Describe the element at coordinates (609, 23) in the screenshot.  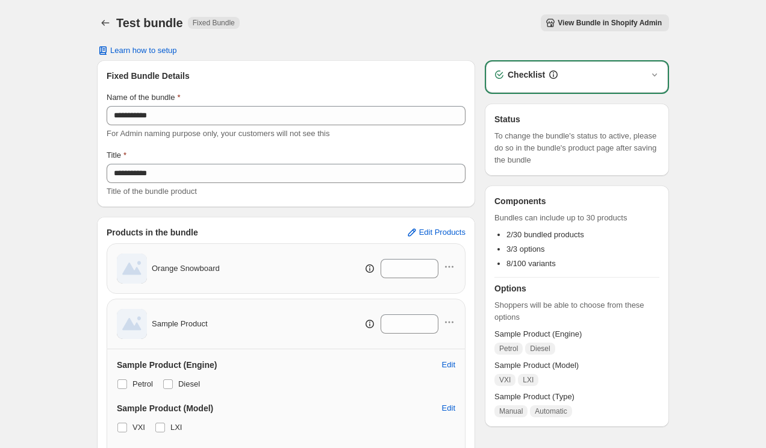
I see `span: View Bundle in Shopify Admin` at that location.